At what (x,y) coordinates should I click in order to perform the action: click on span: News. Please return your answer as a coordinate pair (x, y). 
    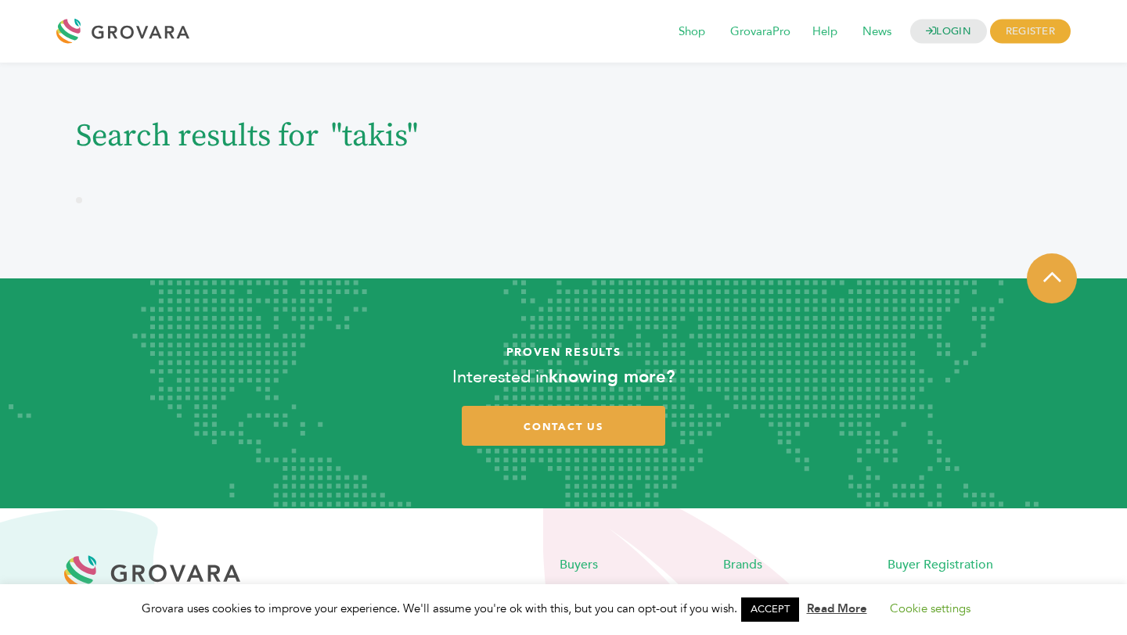
    Looking at the image, I should click on (876, 32).